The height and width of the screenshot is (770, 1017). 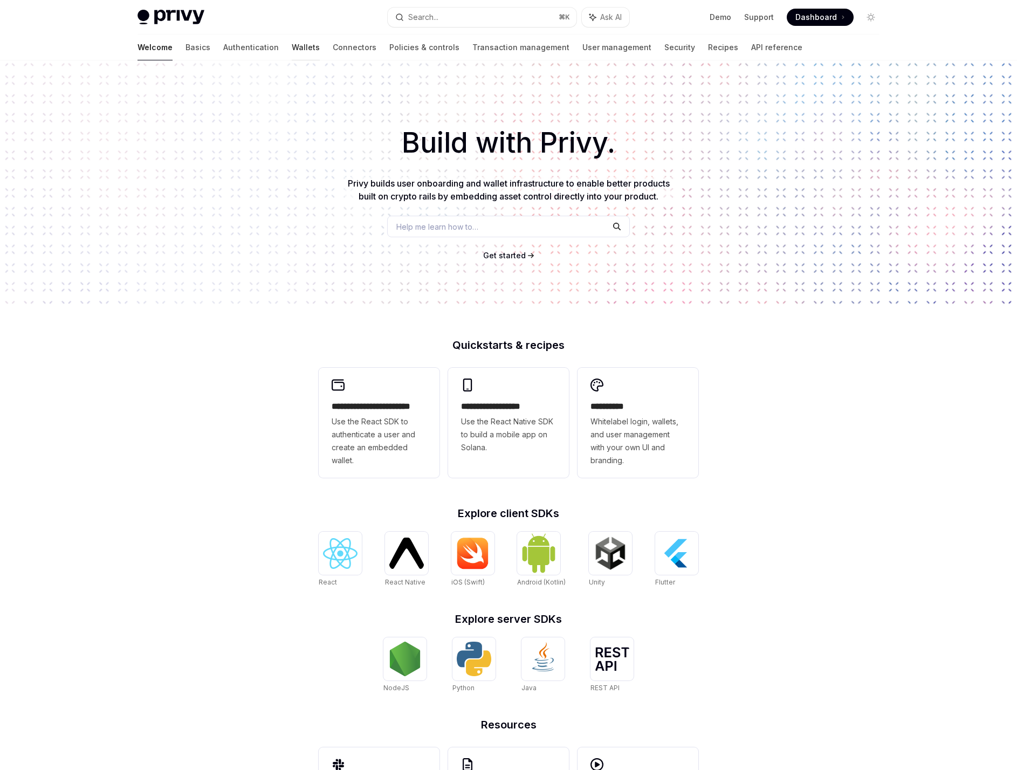 I want to click on img: Python, so click(x=474, y=659).